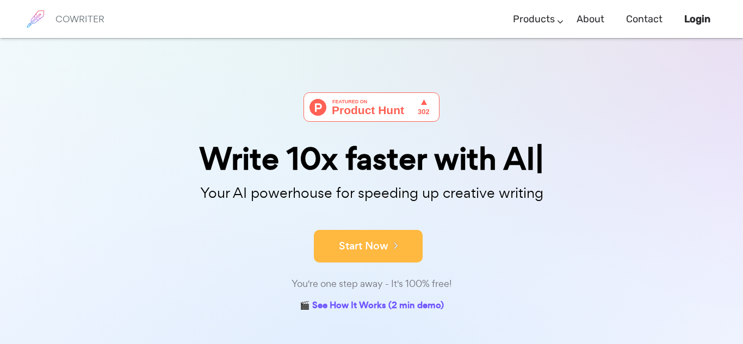 This screenshot has width=743, height=344. I want to click on img: Cowriter - Your AI buddy for speeding up creative writing | Product Hunt, so click(371, 107).